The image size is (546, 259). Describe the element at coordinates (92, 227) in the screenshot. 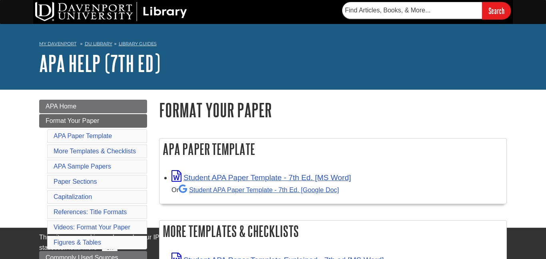

I see `a: Videos: Format Your Paper` at that location.